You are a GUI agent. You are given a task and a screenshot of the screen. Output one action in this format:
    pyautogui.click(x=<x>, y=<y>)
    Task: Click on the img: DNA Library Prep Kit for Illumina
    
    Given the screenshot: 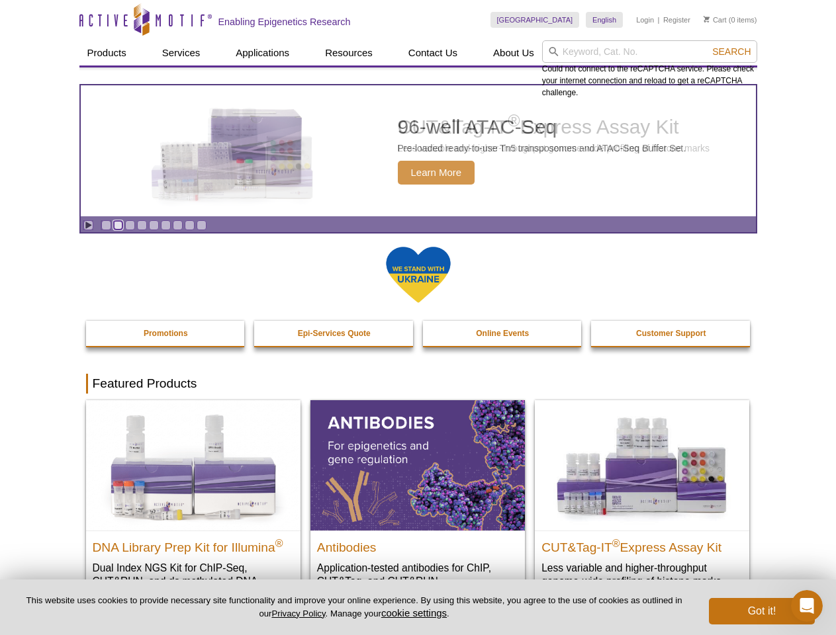 What is the action you would take?
    pyautogui.click(x=193, y=465)
    